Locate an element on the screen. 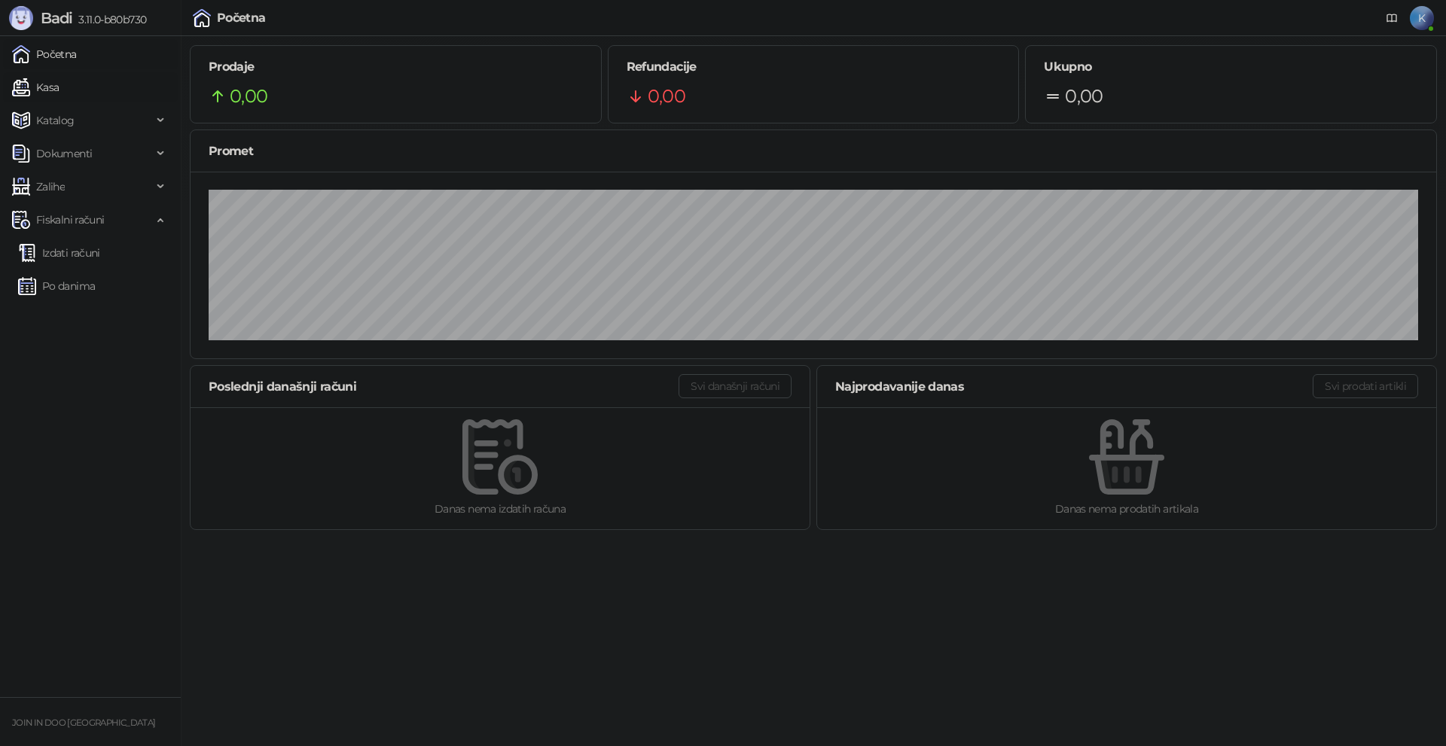 This screenshot has height=746, width=1446. span: Badi is located at coordinates (56, 18).